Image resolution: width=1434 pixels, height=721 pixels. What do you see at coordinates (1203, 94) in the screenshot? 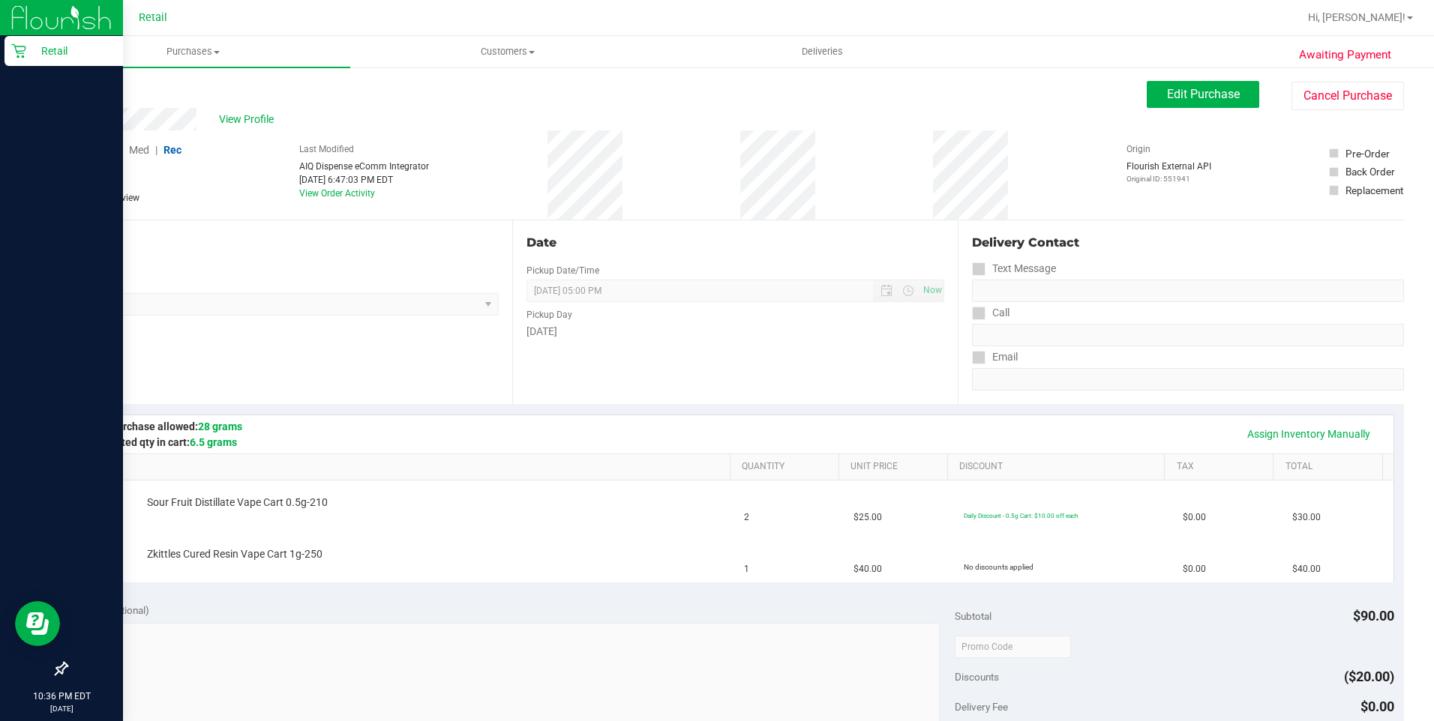
I see `span: Edit Purchase` at bounding box center [1203, 94].